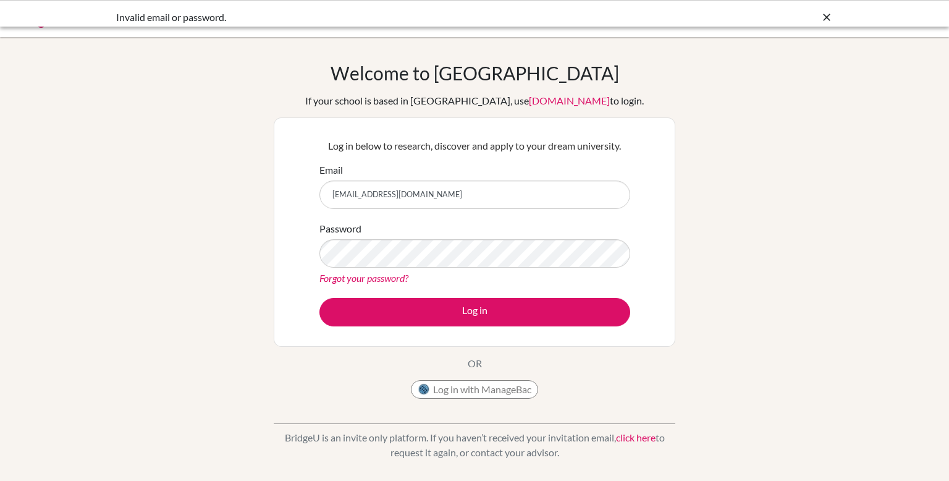  Describe the element at coordinates (331, 170) in the screenshot. I see `label: Email` at that location.